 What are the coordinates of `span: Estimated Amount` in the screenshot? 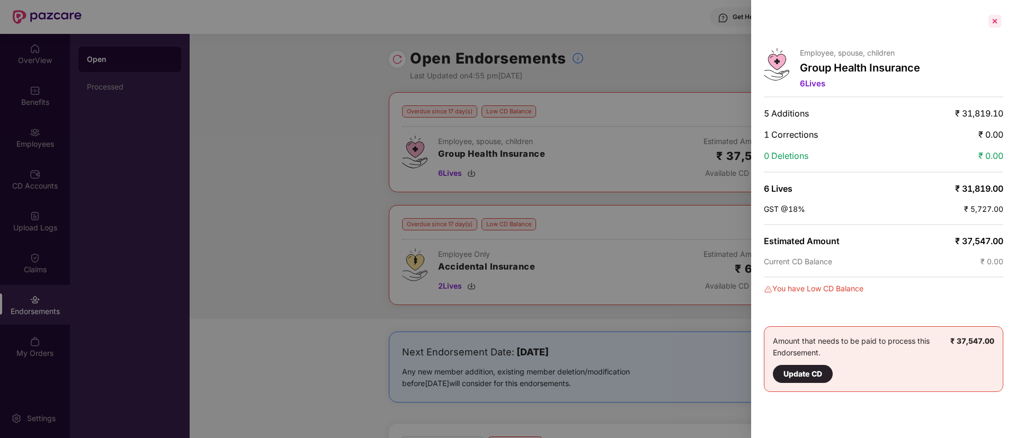 It's located at (802, 241).